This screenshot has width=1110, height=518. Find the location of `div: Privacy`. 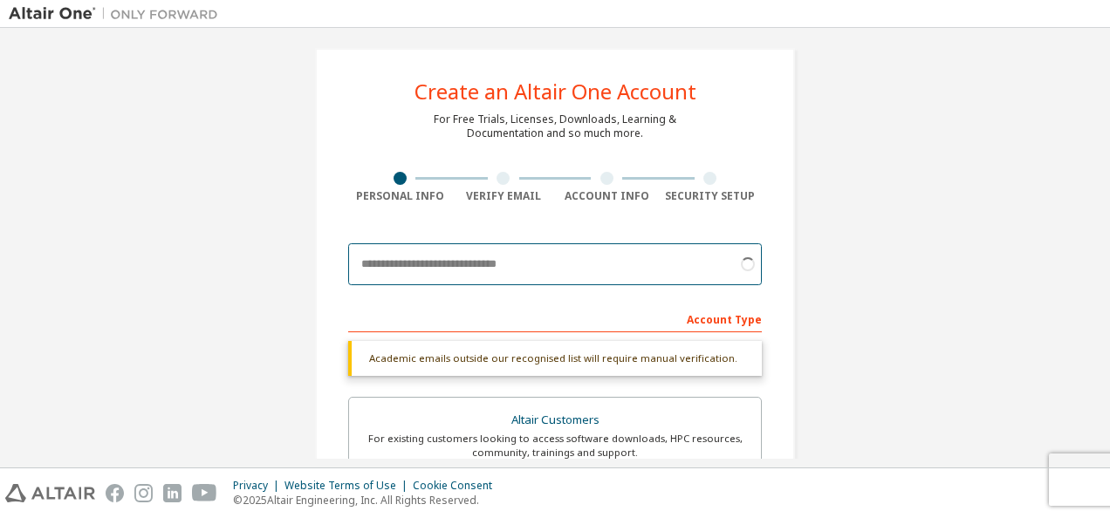

div: Privacy is located at coordinates (258, 486).